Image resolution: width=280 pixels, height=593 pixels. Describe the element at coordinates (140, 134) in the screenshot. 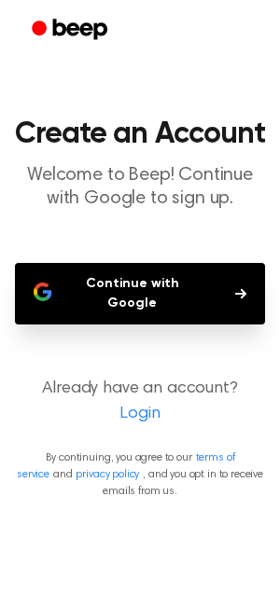

I see `h1: Create an Account` at that location.